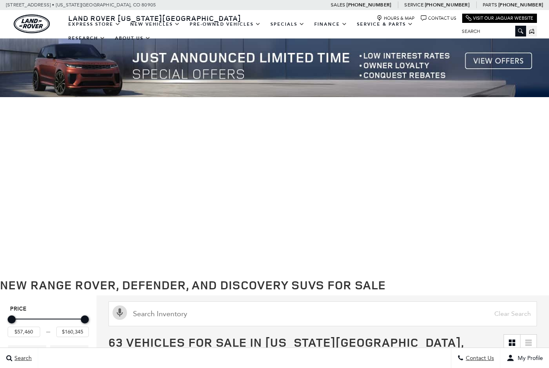 The width and height of the screenshot is (549, 368). What do you see at coordinates (133, 38) in the screenshot?
I see `a: About Us` at bounding box center [133, 38].